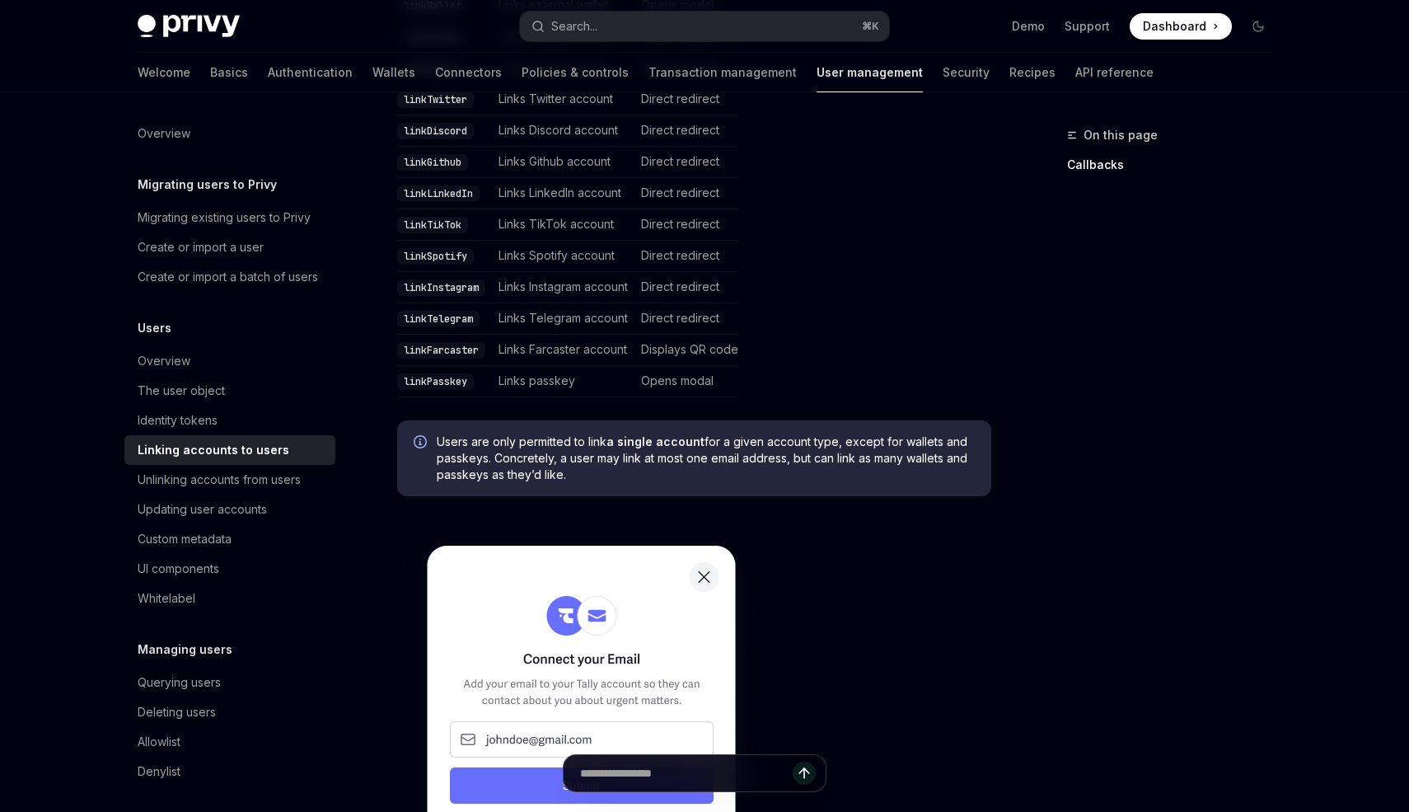 The width and height of the screenshot is (1409, 812). Describe the element at coordinates (705, 26) in the screenshot. I see `button: Search...⌘K` at that location.